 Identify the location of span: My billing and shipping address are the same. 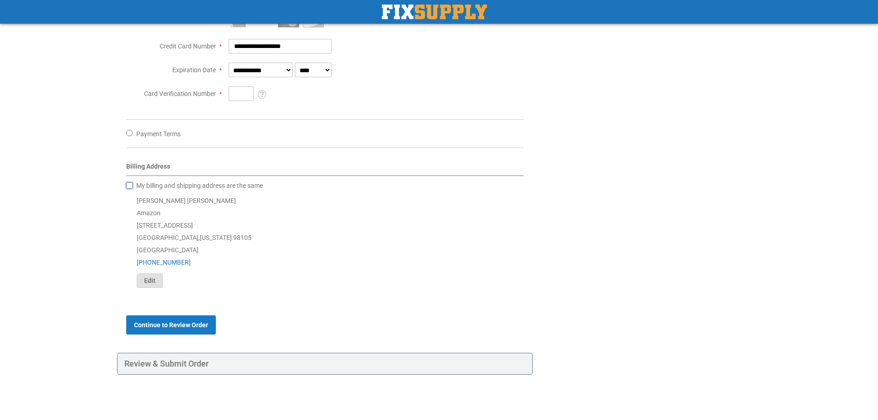
(199, 186).